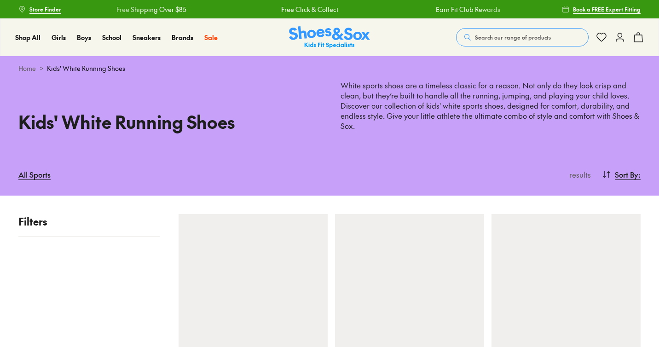  I want to click on span: Sort By, so click(626, 174).